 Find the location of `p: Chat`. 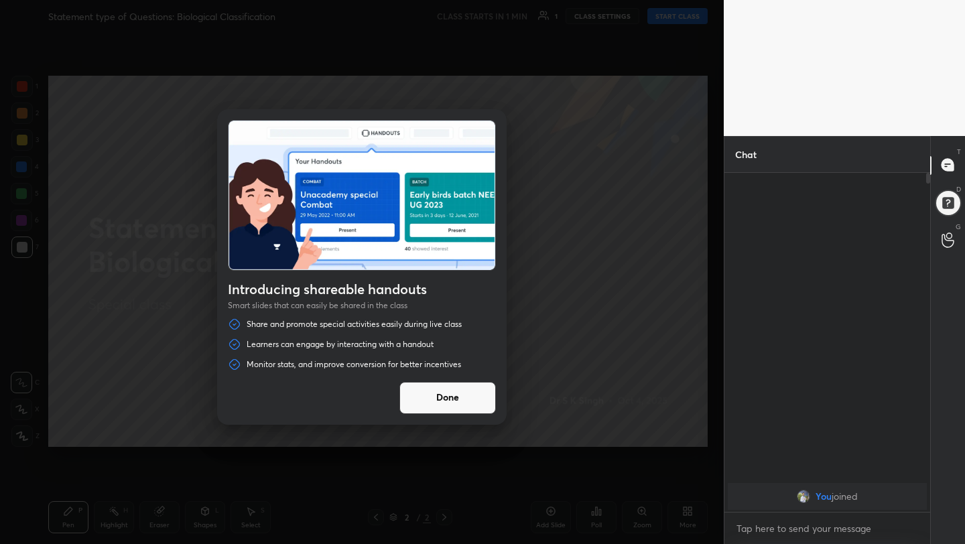

p: Chat is located at coordinates (746, 154).